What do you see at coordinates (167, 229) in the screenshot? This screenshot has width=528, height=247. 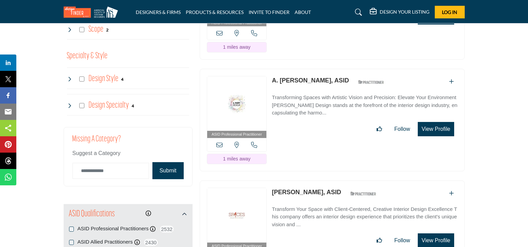 I see `span: 2532` at bounding box center [167, 229].